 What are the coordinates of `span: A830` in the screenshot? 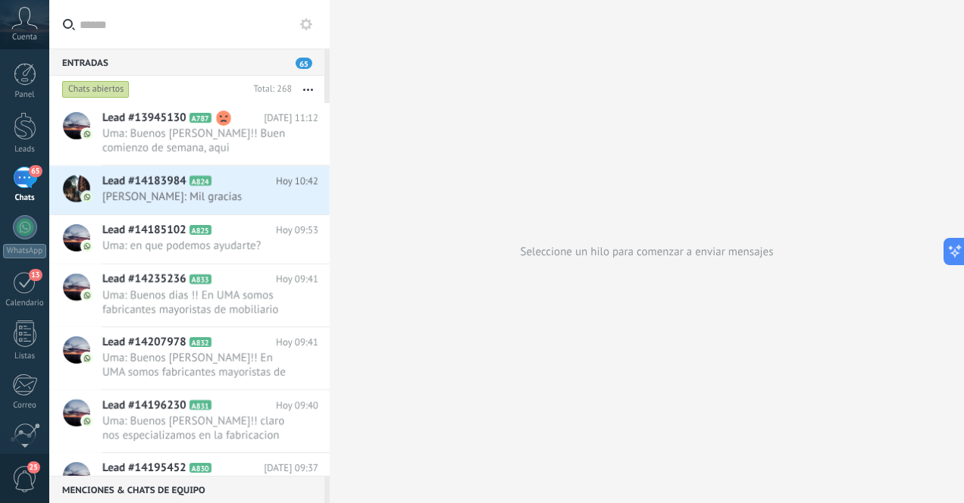 It's located at (200, 467).